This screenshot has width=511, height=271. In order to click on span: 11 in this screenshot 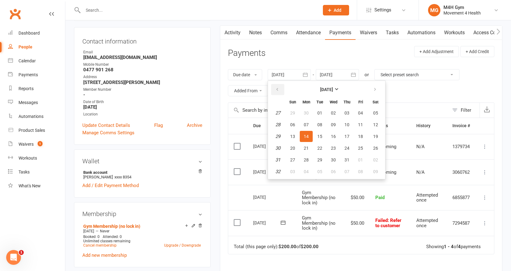, I will do `click(361, 125)`.